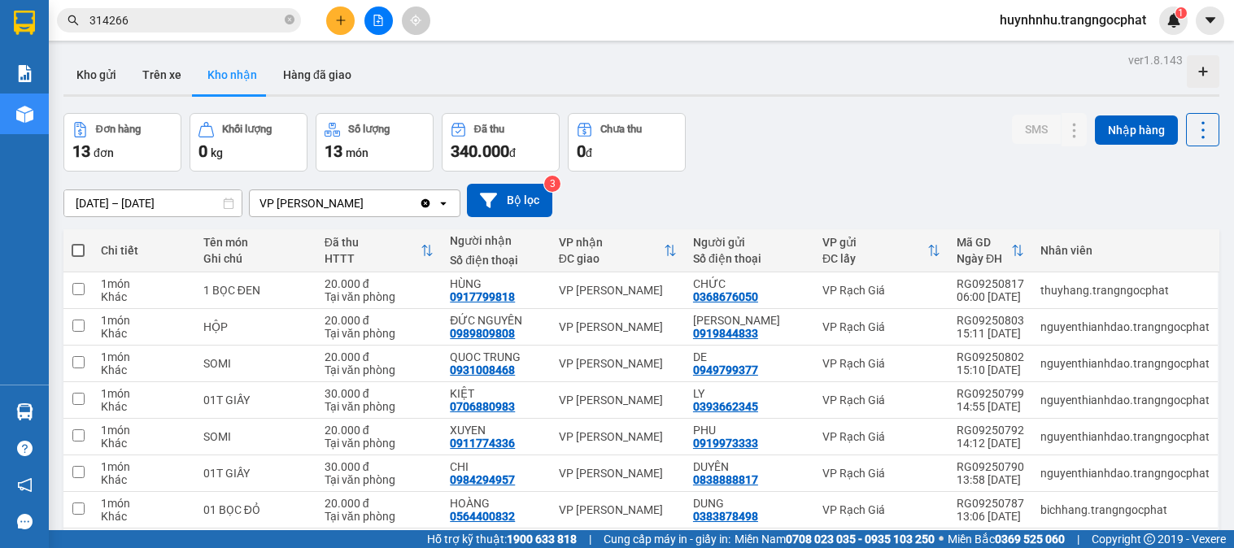 Image resolution: width=1234 pixels, height=548 pixels. Describe the element at coordinates (1006, 539) in the screenshot. I see `span: Miền Bắc` at that location.